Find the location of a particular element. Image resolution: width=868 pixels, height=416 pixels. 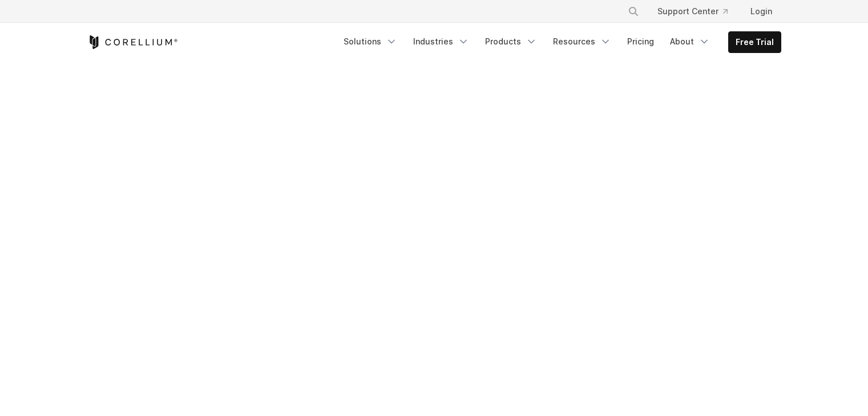

a: Corellium Home is located at coordinates (132, 42).